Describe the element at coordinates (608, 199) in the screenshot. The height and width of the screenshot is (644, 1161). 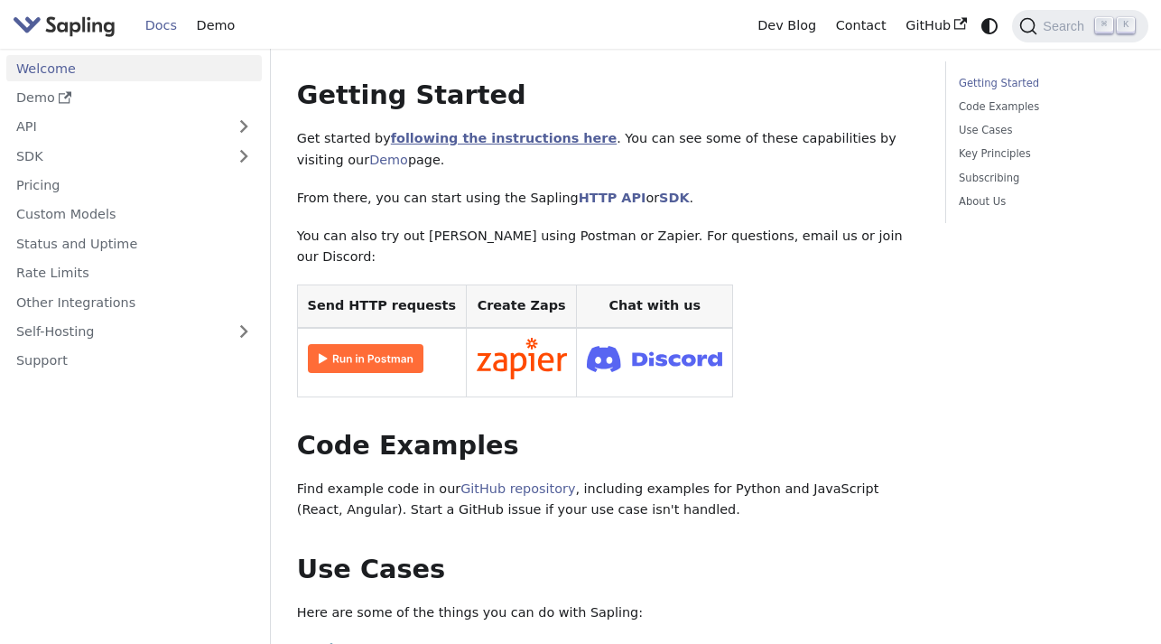
I see `p: From there, you can start using the Sapling or .` at that location.